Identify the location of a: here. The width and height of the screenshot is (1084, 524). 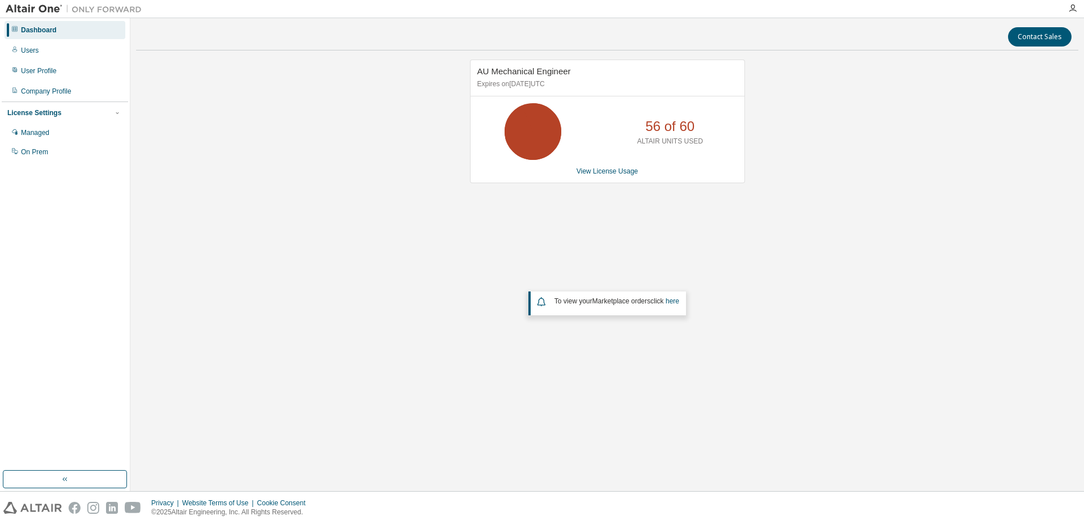
(672, 301).